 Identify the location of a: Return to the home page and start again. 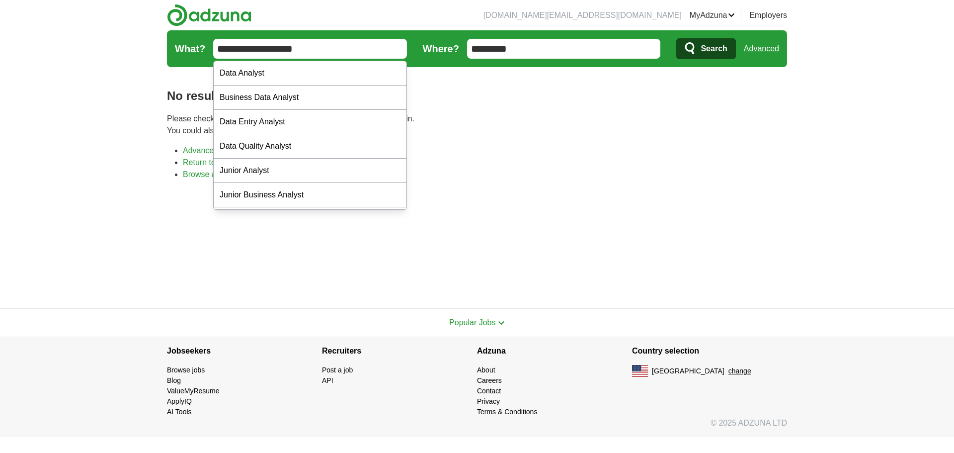
(254, 162).